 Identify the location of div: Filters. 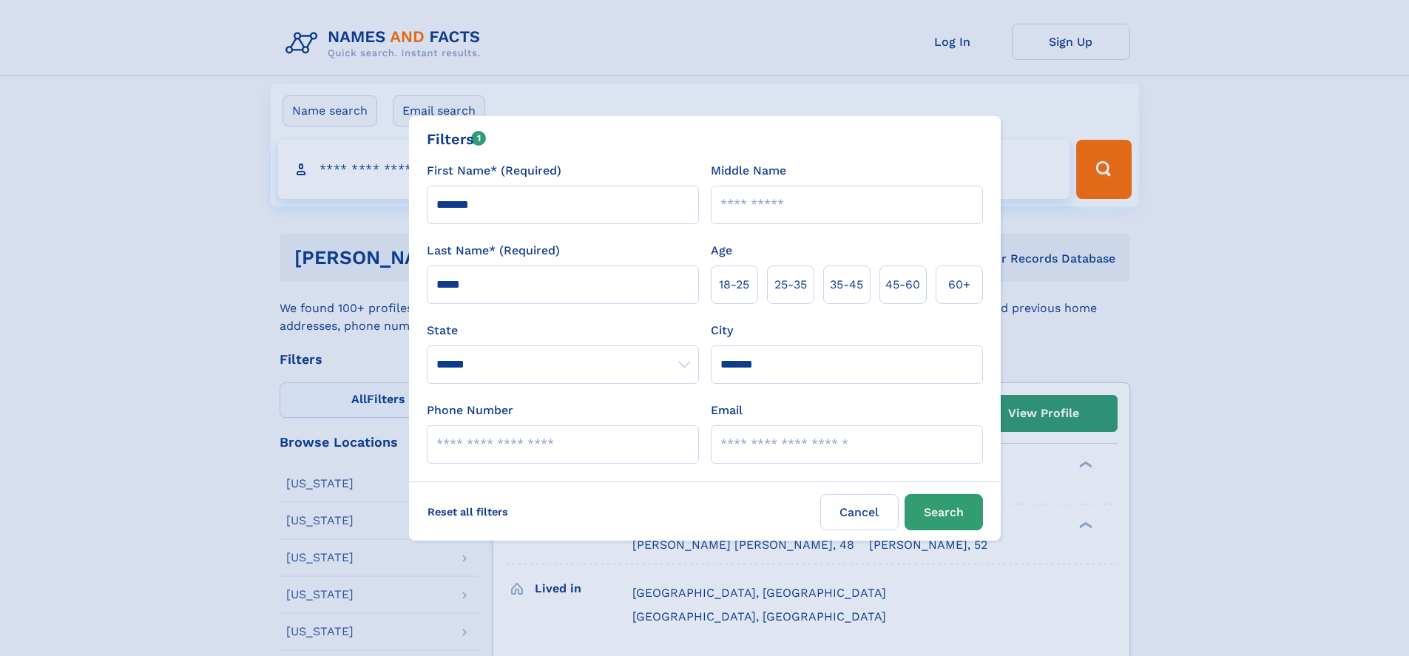
(456, 139).